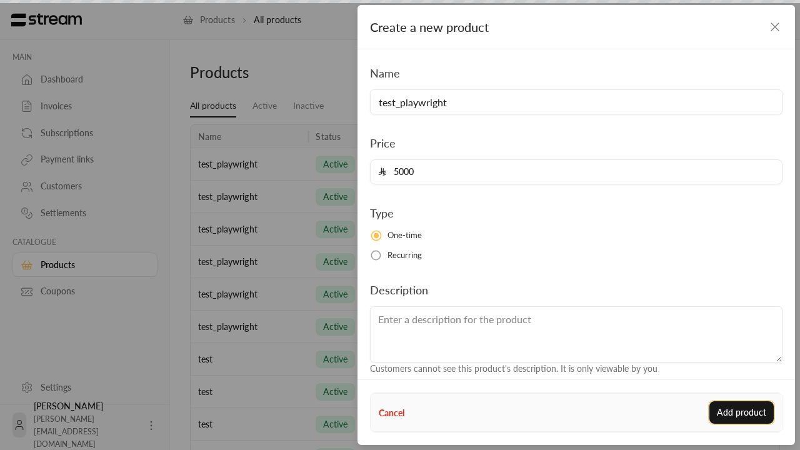  What do you see at coordinates (382, 213) in the screenshot?
I see `label: Type` at bounding box center [382, 213].